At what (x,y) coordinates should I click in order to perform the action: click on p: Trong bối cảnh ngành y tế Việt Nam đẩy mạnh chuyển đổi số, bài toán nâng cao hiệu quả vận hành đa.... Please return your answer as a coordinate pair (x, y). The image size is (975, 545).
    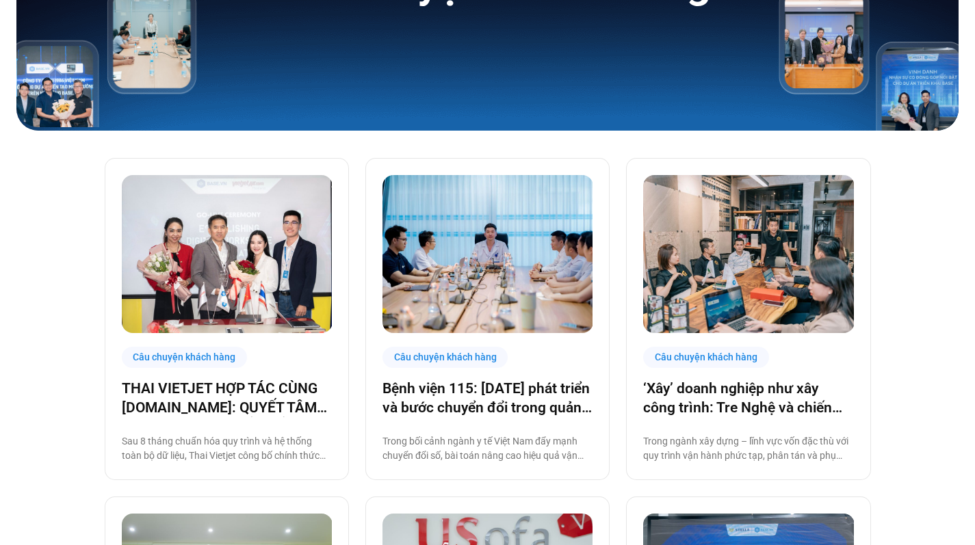
    Looking at the image, I should click on (487, 449).